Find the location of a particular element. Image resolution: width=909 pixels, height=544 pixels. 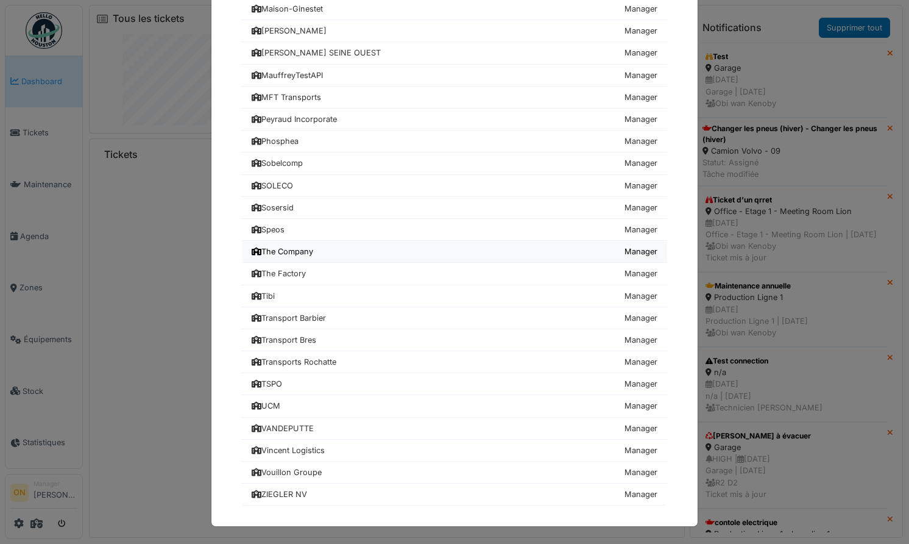

a: Vincent Logistics Manager is located at coordinates (455, 450).